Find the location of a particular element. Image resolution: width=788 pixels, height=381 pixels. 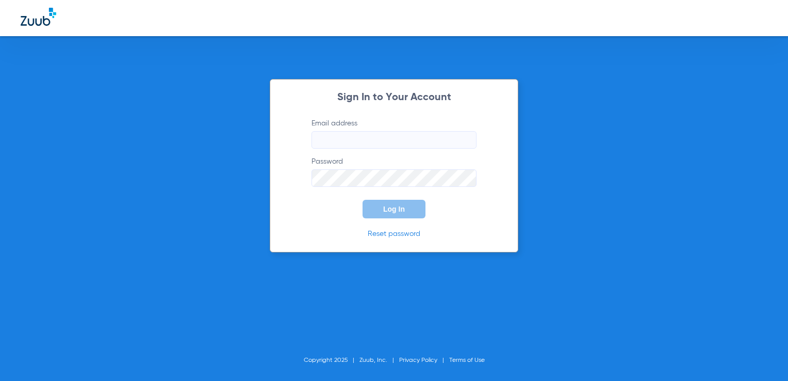

h2: Sign In to Your Account is located at coordinates (394, 97).